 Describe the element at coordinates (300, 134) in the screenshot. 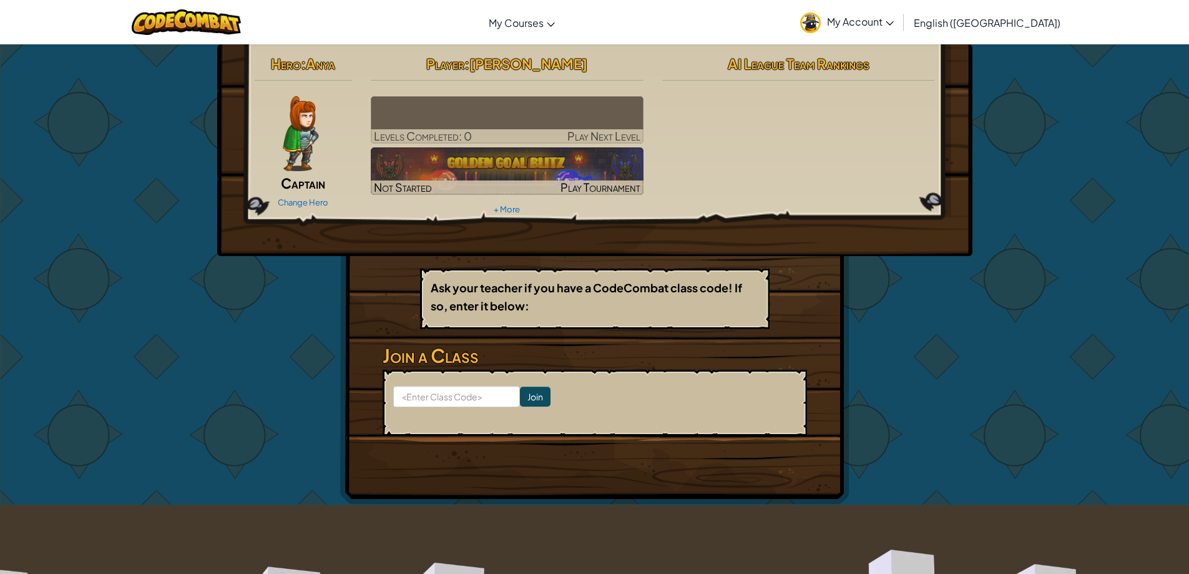

I see `img: captain-pose.png` at that location.